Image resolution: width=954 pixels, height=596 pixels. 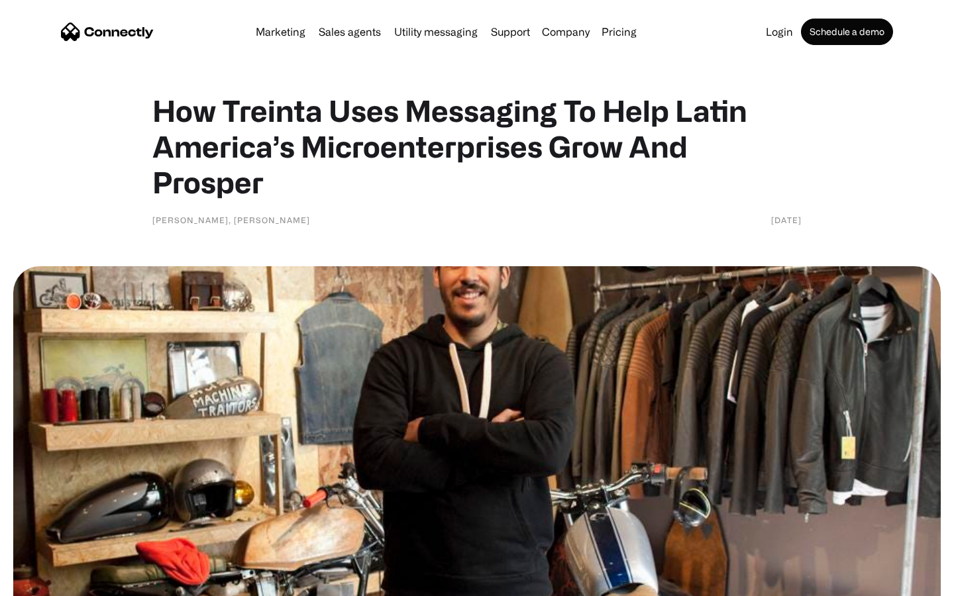 I want to click on a: Login, so click(x=779, y=32).